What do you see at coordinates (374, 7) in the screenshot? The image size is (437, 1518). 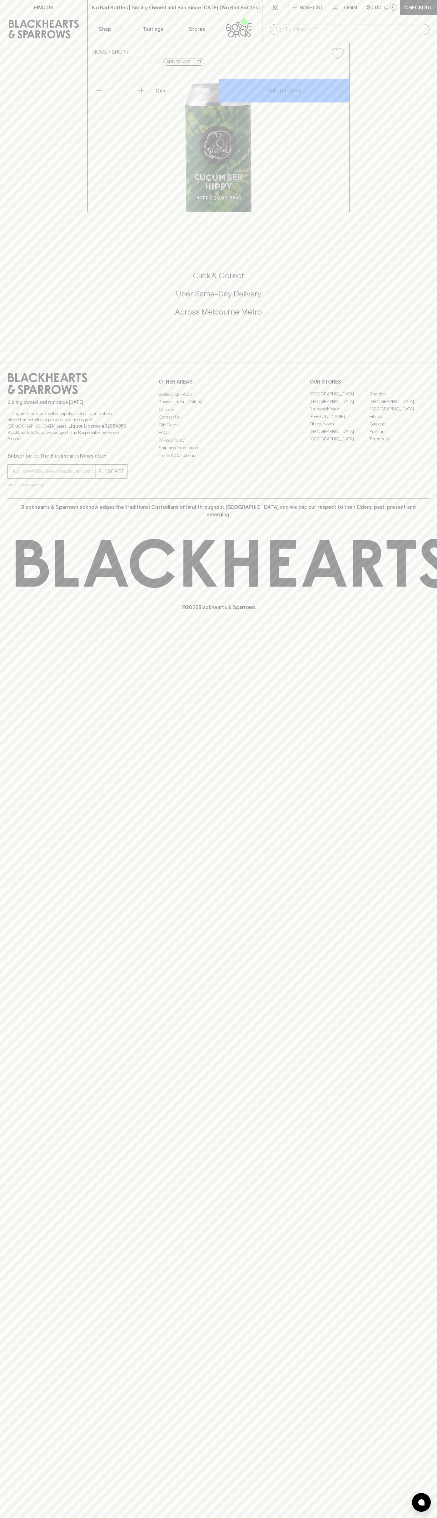 I see `p: $0.00` at bounding box center [374, 7].